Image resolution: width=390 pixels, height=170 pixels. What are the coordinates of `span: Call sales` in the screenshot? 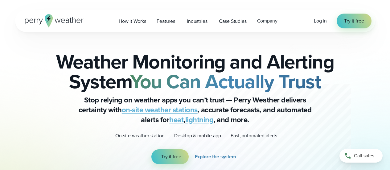 It's located at (364, 156).